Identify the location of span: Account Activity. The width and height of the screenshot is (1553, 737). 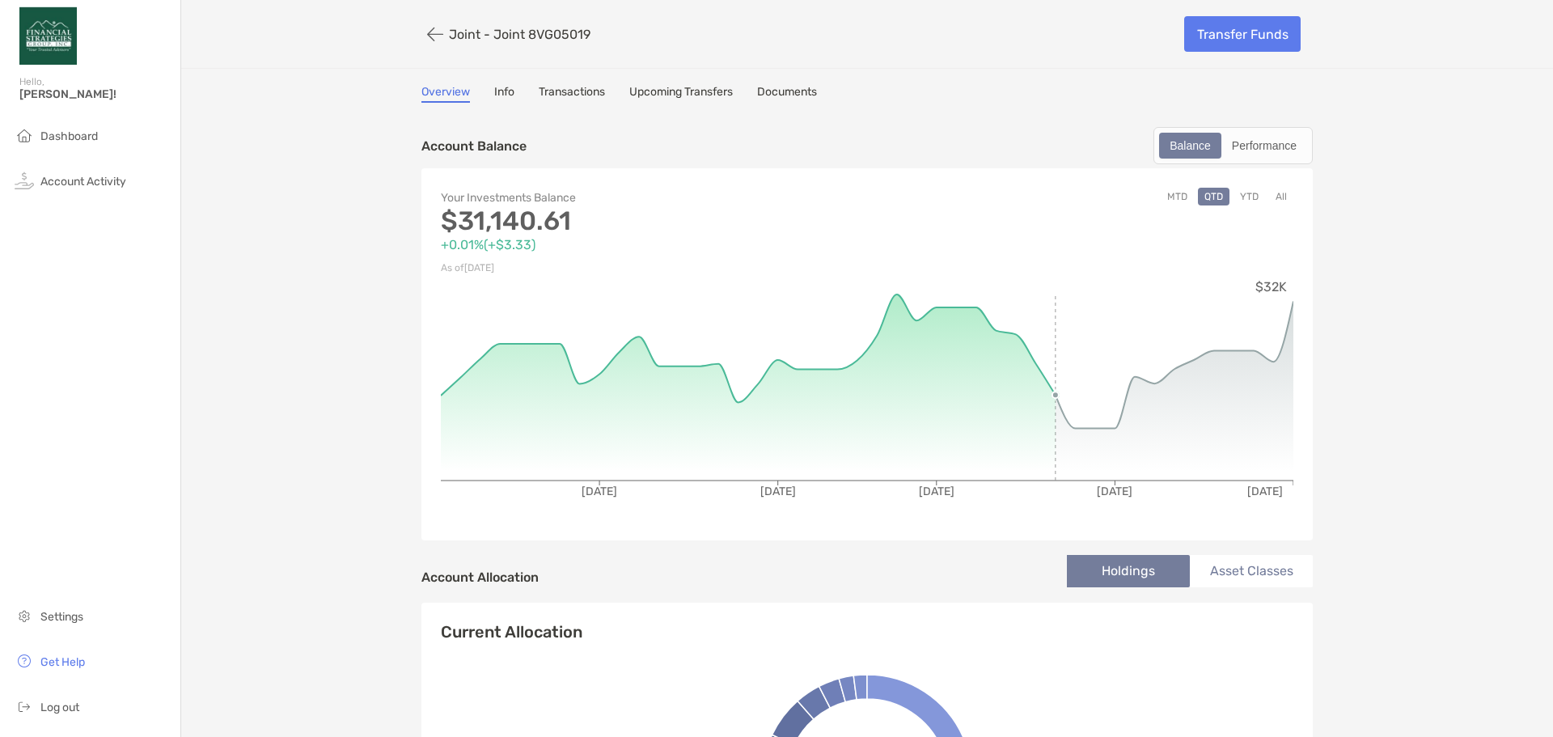
(83, 181).